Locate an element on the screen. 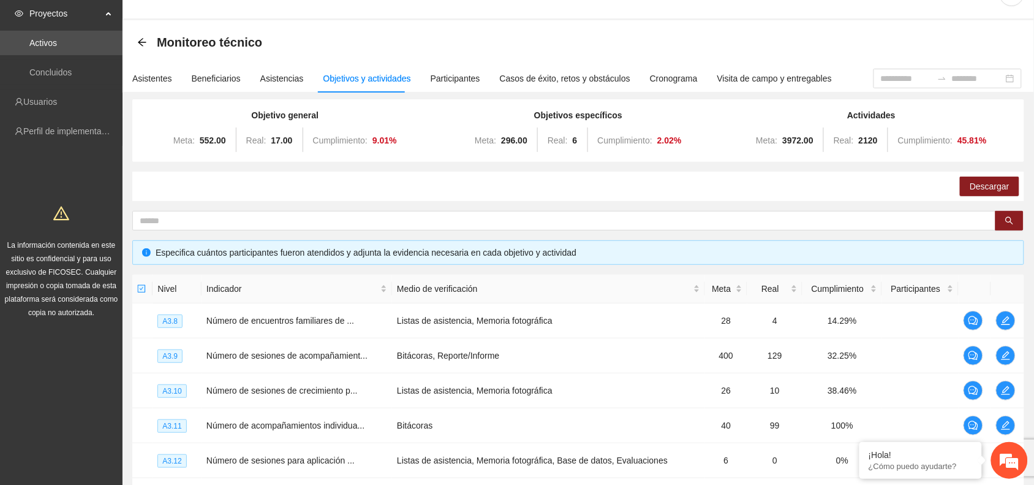 The image size is (1034, 485). strong: 9.01 % is located at coordinates (385, 140).